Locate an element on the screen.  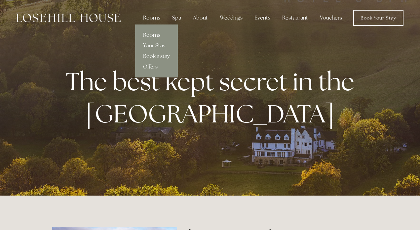
a: Book Your Stay is located at coordinates (378, 18).